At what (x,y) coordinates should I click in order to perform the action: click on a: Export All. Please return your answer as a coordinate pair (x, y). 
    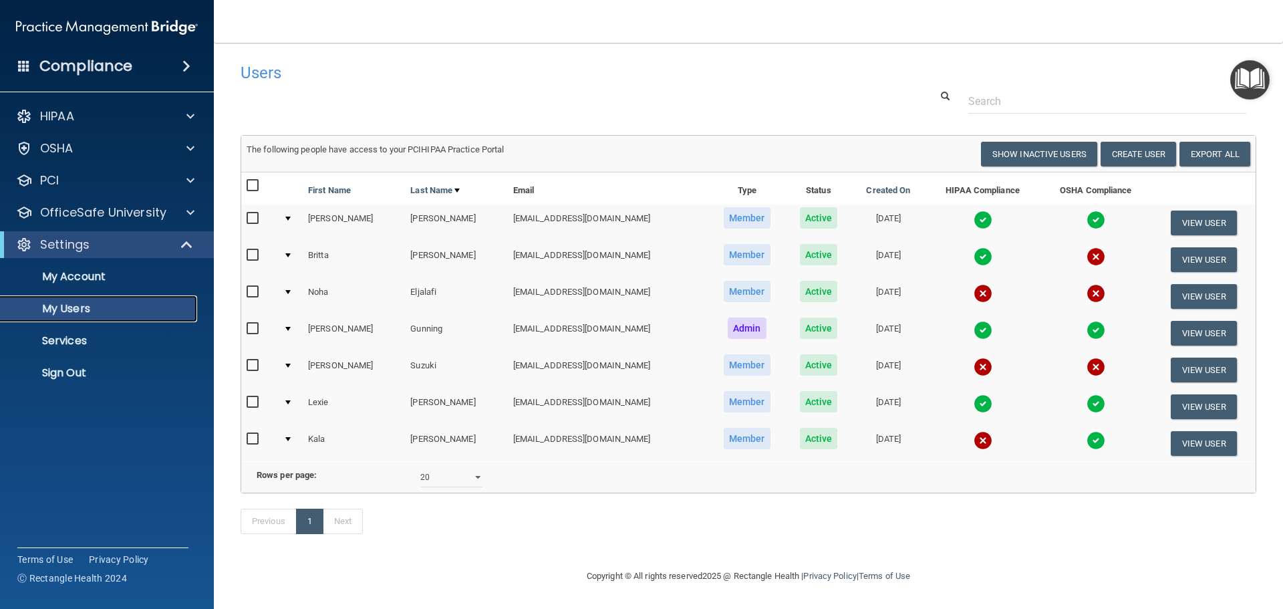
    Looking at the image, I should click on (1215, 154).